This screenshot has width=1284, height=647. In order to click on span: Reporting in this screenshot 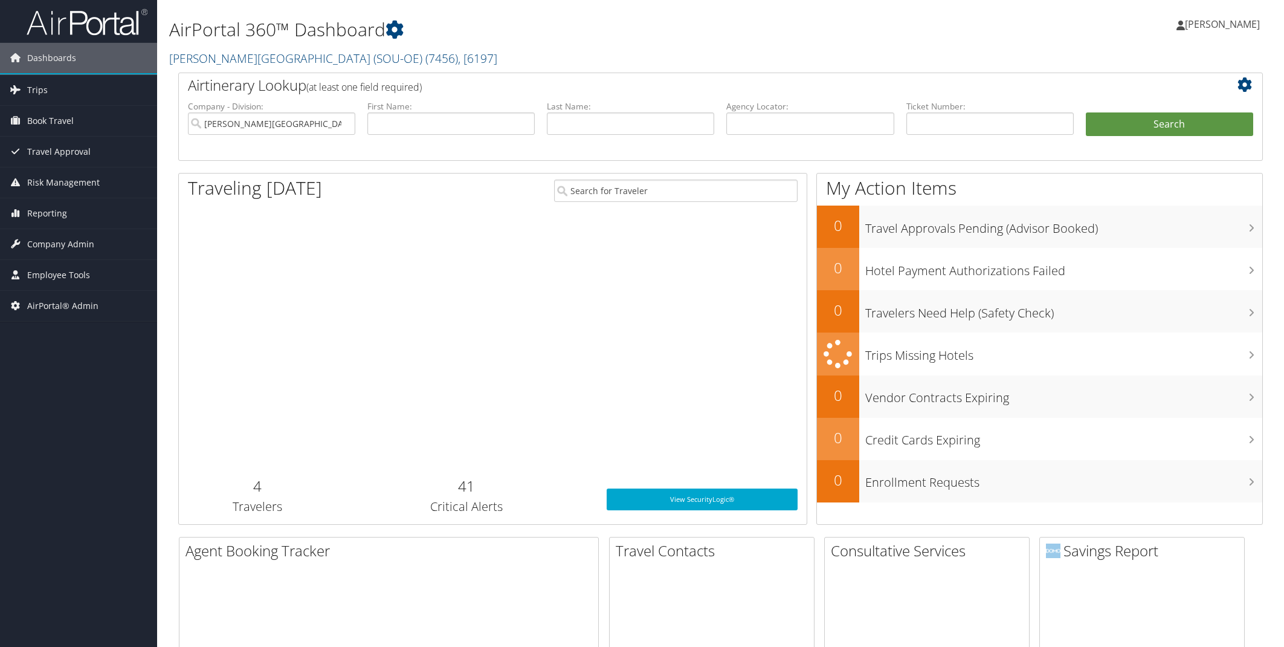, I will do `click(47, 213)`.